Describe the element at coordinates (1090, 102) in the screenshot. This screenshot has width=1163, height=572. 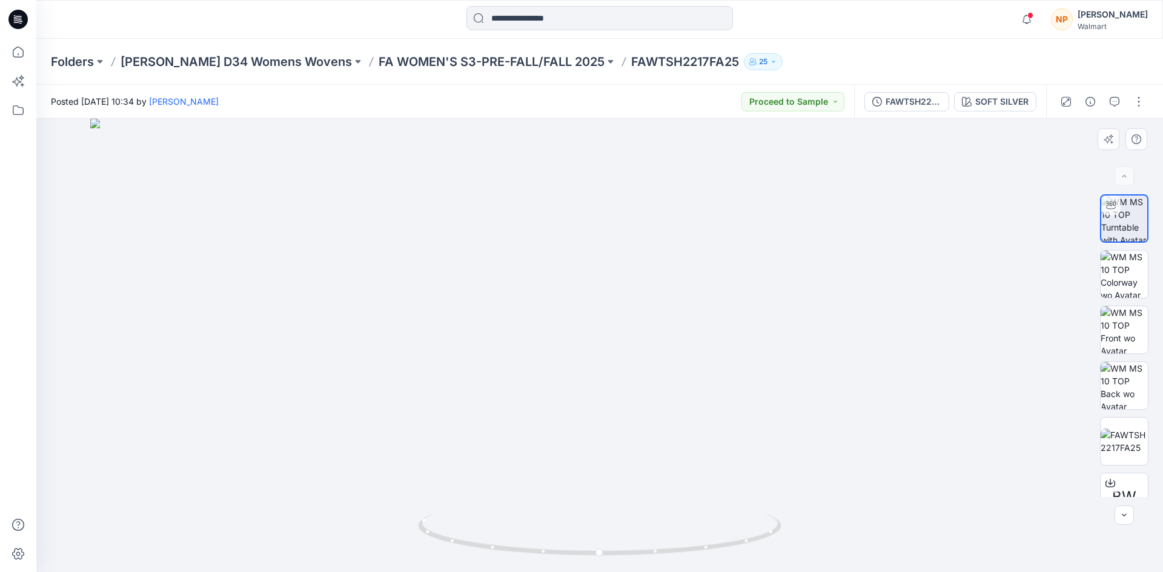
I see `button: Details` at that location.